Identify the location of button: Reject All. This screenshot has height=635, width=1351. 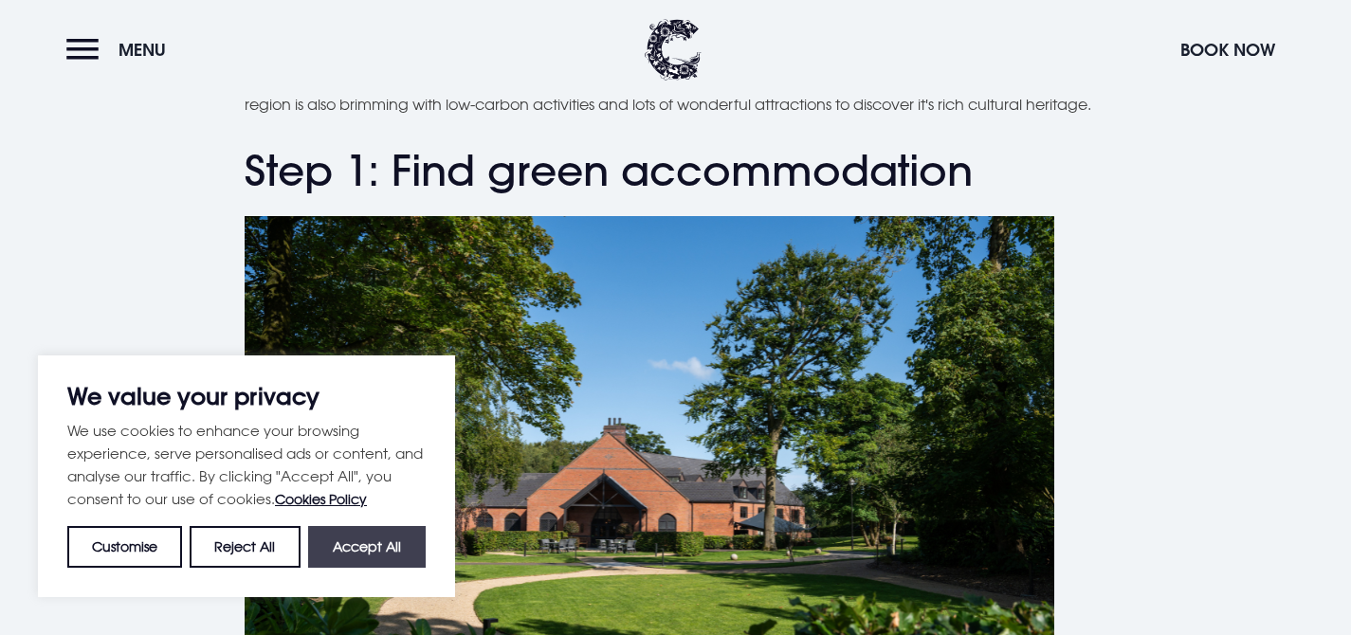
(245, 547).